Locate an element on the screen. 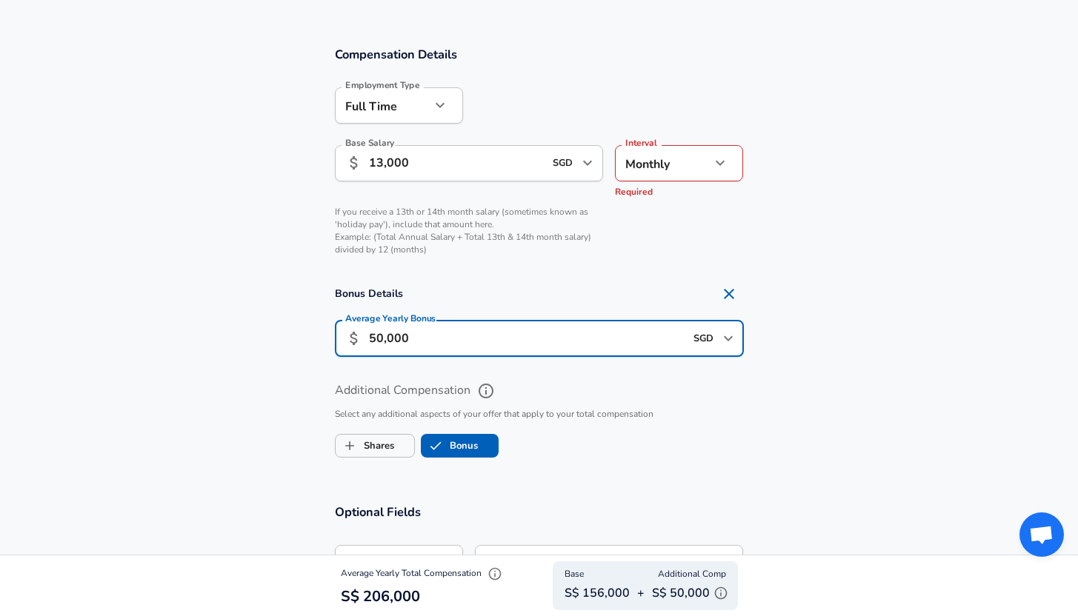 Image resolution: width=1078 pixels, height=616 pixels. label: Additional Compensation is located at coordinates (539, 391).